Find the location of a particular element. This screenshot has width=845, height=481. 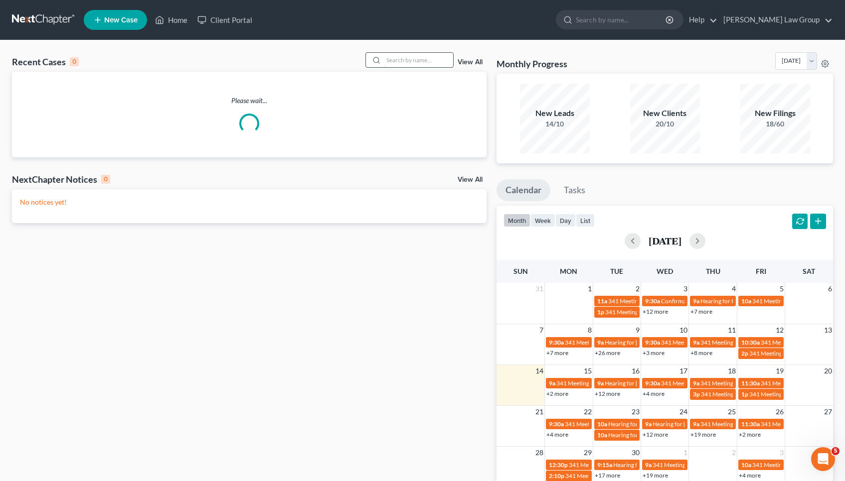

span: 12:30p is located at coordinates (558, 465).